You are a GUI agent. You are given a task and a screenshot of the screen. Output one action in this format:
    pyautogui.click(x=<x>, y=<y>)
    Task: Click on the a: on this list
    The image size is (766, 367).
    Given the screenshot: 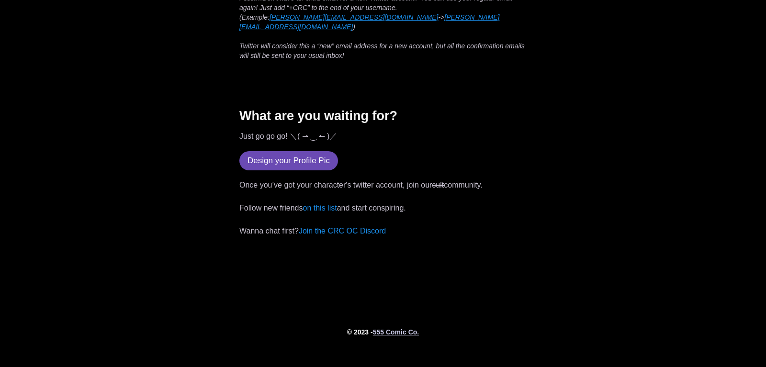 What is the action you would take?
    pyautogui.click(x=320, y=208)
    